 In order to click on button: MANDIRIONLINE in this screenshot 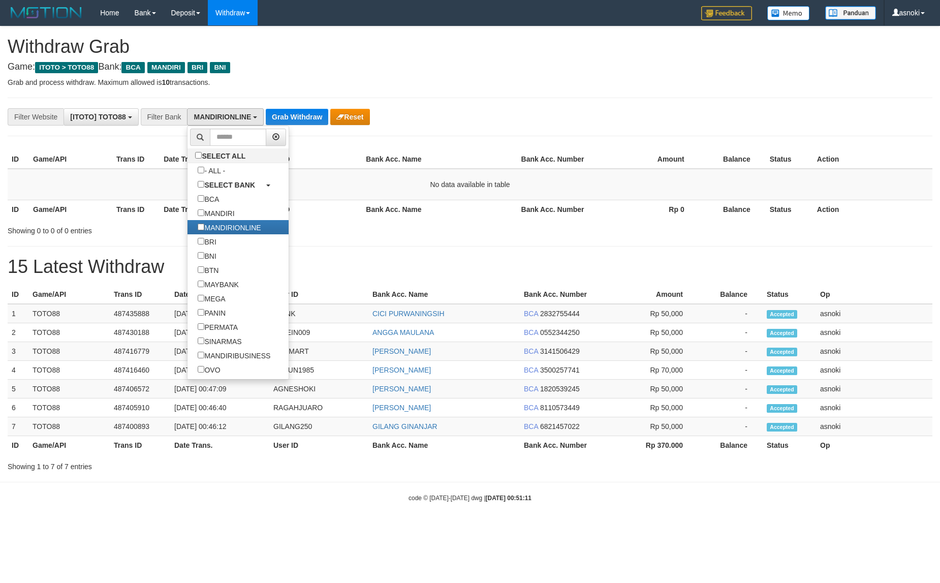, I will do `click(225, 117)`.